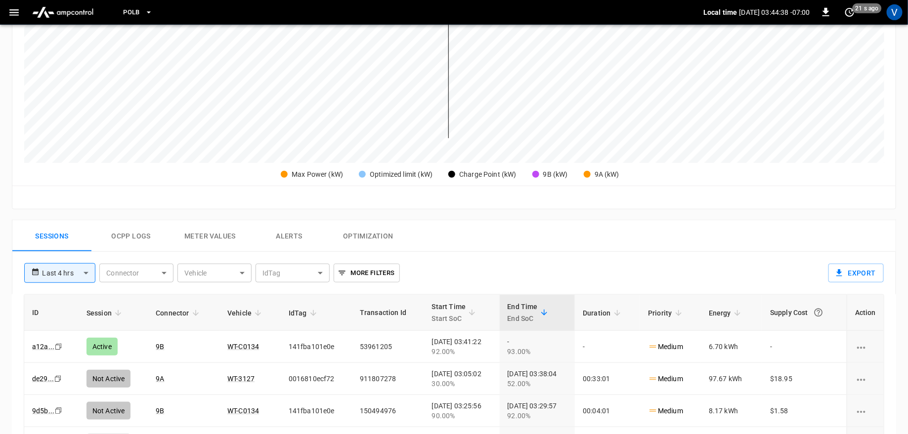  I want to click on button: Ocpp logs, so click(131, 236).